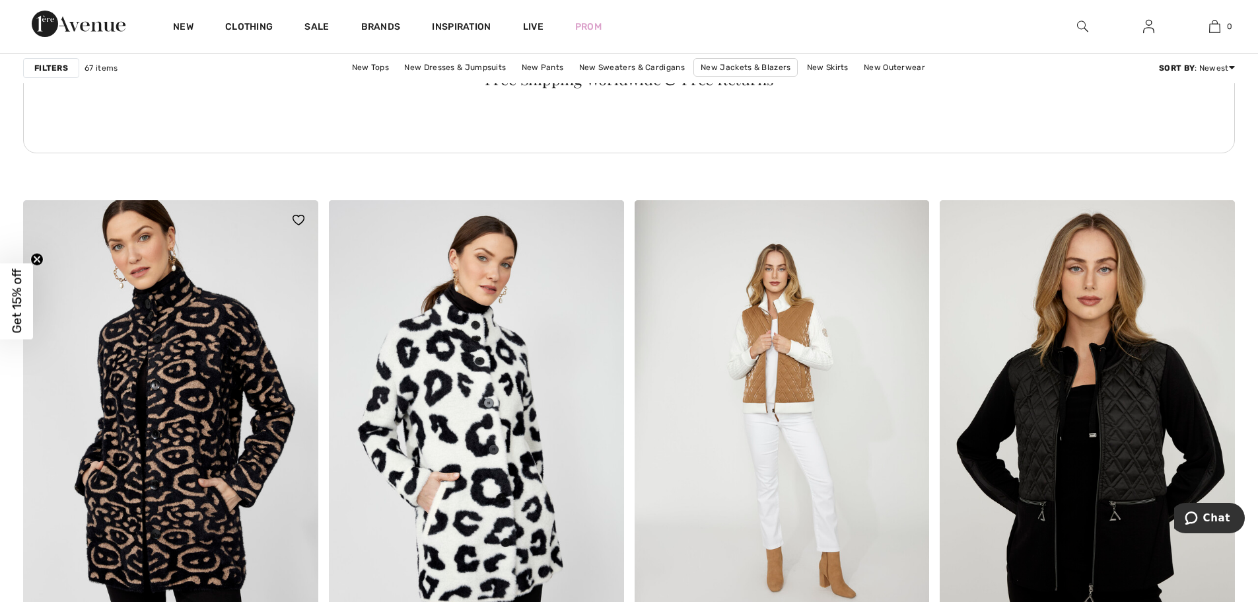 Image resolution: width=1258 pixels, height=602 pixels. I want to click on a: New Dresses & Jumpsuits, so click(455, 67).